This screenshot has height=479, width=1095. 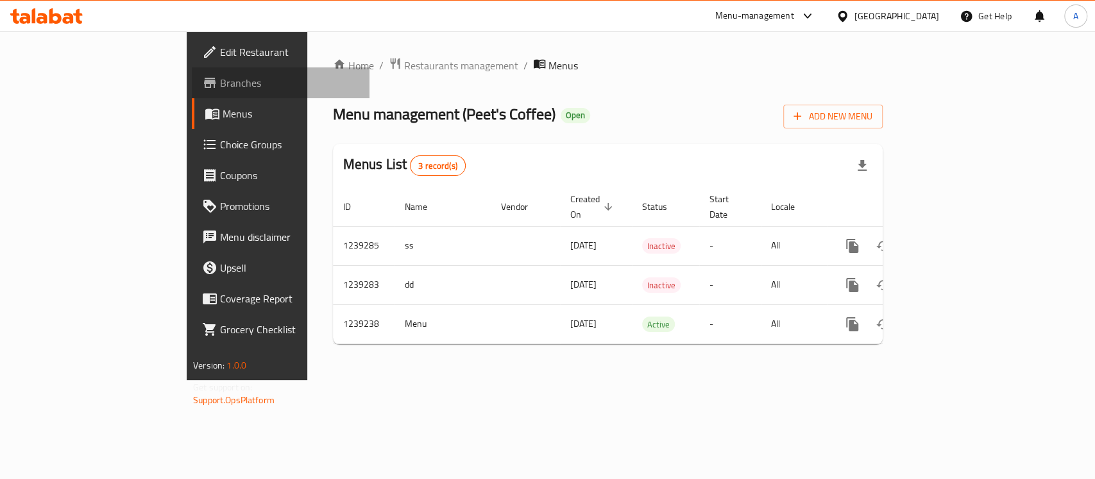 I want to click on div: Open, so click(x=576, y=115).